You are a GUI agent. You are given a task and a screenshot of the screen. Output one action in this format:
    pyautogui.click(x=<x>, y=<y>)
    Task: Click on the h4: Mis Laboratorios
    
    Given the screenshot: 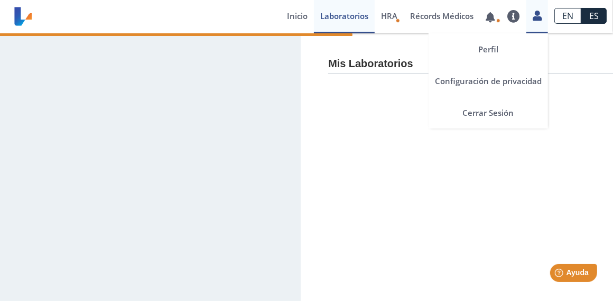 What is the action you would take?
    pyautogui.click(x=371, y=64)
    